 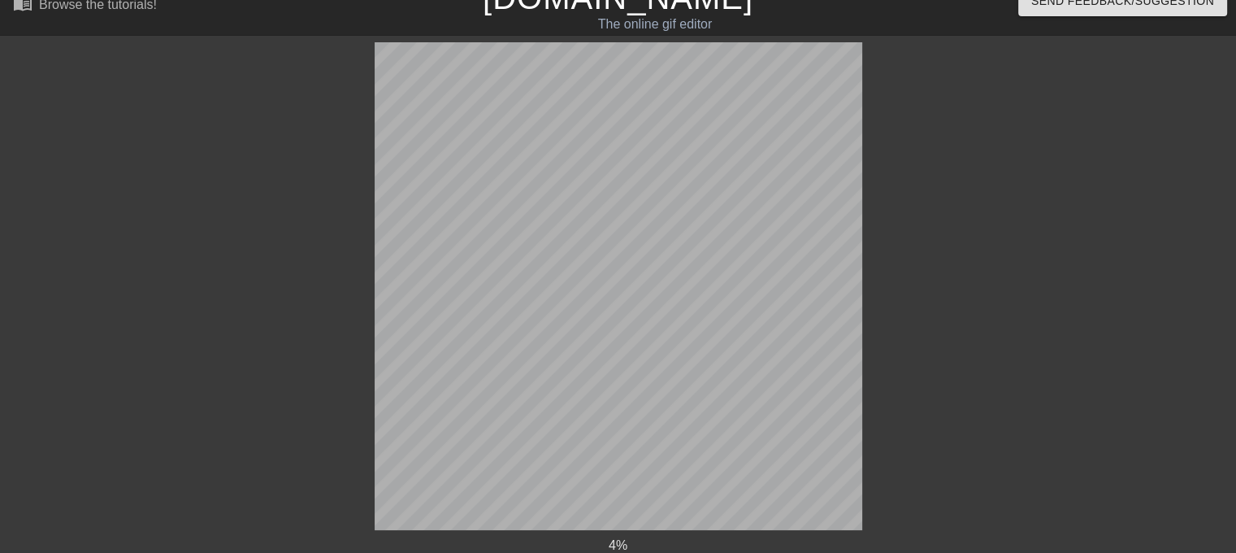 What do you see at coordinates (655, 24) in the screenshot?
I see `div: The online gif editor` at bounding box center [655, 24].